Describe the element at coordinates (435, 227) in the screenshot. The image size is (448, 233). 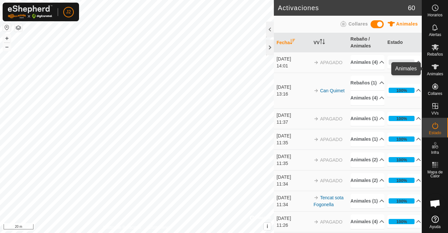
I see `span: Ayuda` at that location.